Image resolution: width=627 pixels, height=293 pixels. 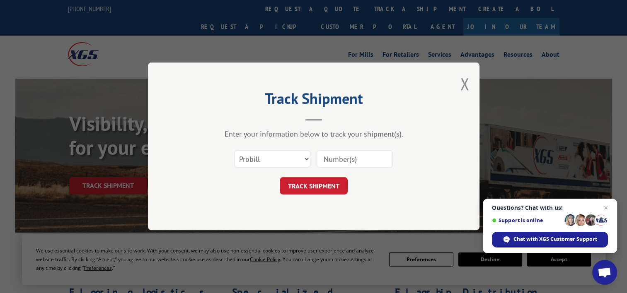 What do you see at coordinates (314, 186) in the screenshot?
I see `button: TRACK SHIPMENT` at bounding box center [314, 186].